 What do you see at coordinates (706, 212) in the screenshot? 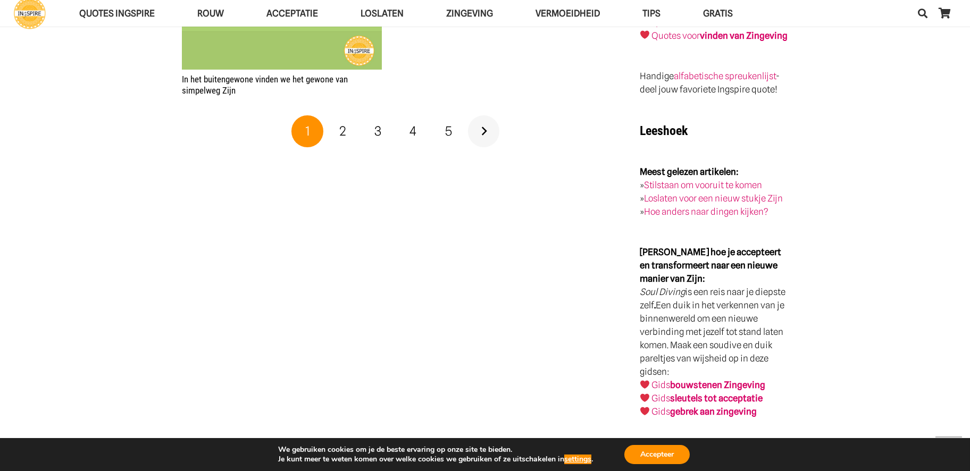
I see `a: Hoe anders naar dingen kijken?` at bounding box center [706, 212].